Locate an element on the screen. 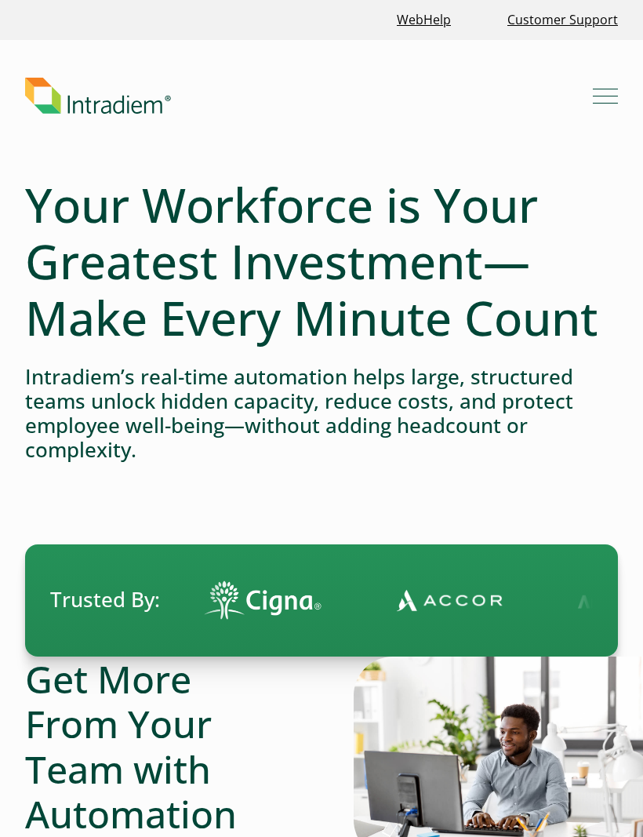 This screenshot has width=643, height=837. img: Intradiem is located at coordinates (98, 96).